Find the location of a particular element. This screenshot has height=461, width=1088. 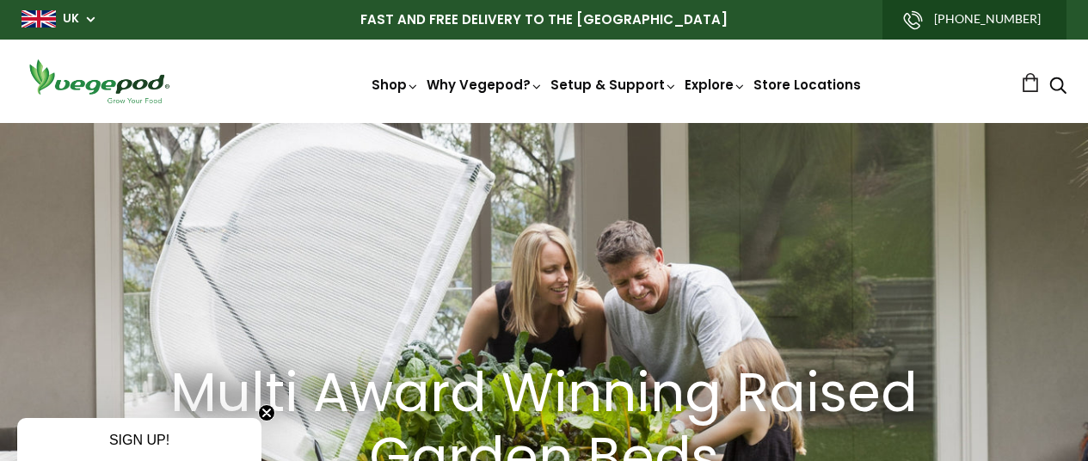

img: Vegepod is located at coordinates (99, 81).